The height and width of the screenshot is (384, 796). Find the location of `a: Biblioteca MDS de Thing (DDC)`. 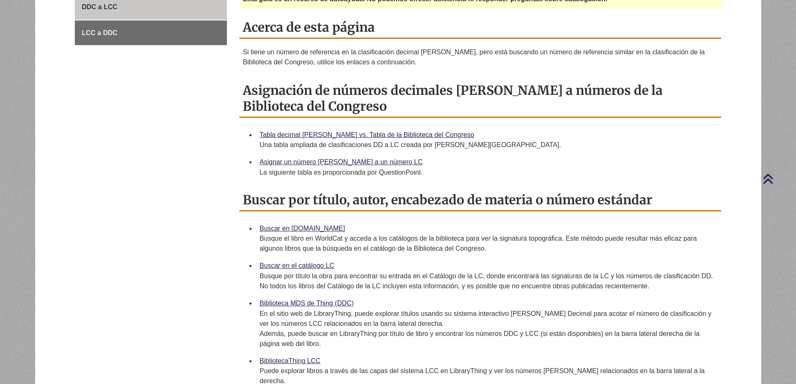

a: Biblioteca MDS de Thing (DDC) is located at coordinates (307, 303).